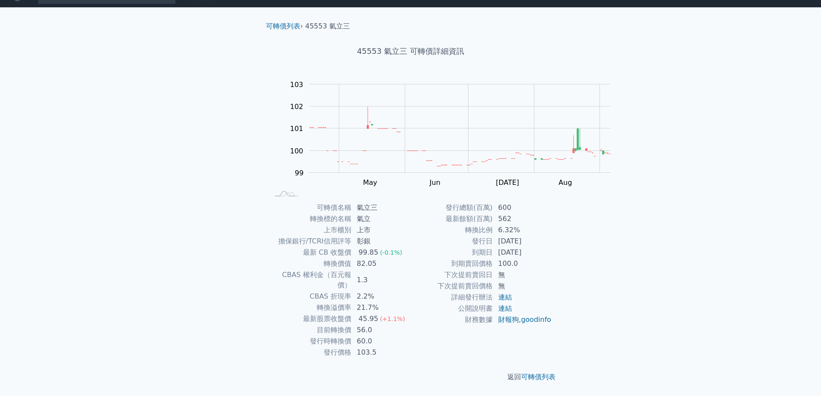 This screenshot has width=821, height=396. What do you see at coordinates (381, 308) in the screenshot?
I see `td: 21.7%` at bounding box center [381, 308].